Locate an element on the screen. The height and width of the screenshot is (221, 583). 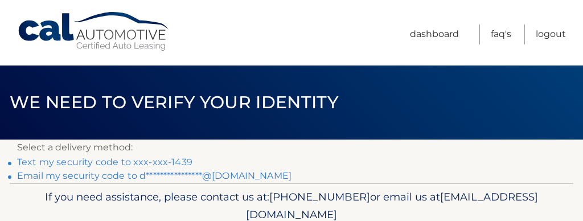
a: FAQ's is located at coordinates (501, 34).